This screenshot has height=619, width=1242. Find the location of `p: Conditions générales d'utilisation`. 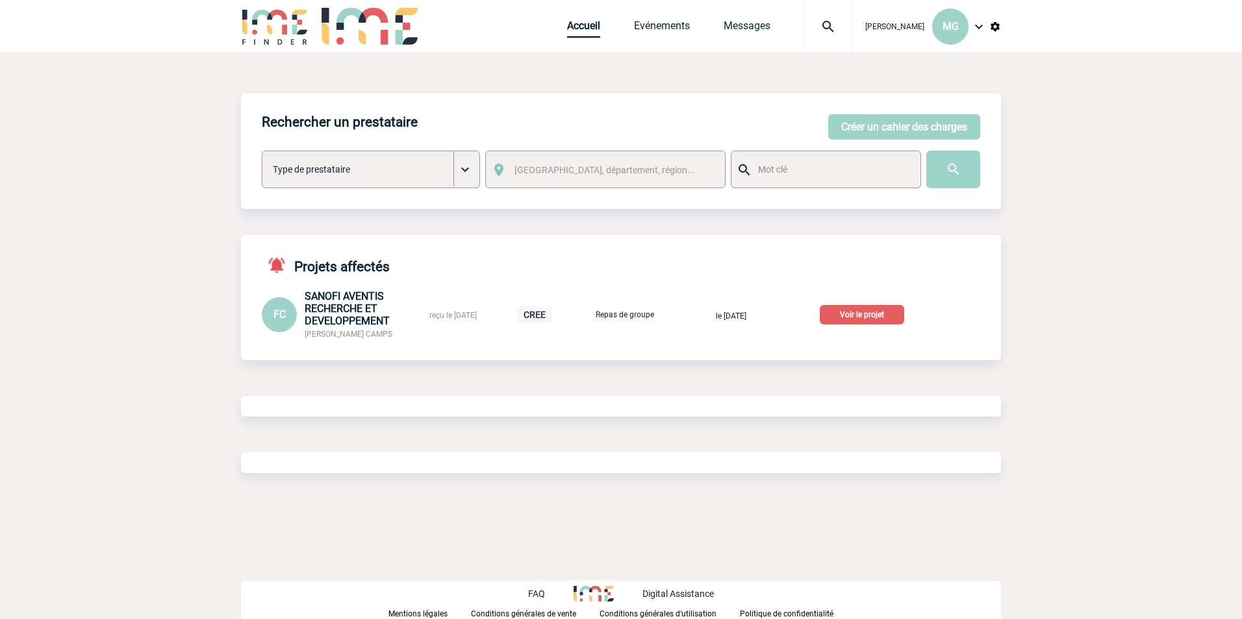

p: Conditions générales d'utilisation is located at coordinates (658, 614).